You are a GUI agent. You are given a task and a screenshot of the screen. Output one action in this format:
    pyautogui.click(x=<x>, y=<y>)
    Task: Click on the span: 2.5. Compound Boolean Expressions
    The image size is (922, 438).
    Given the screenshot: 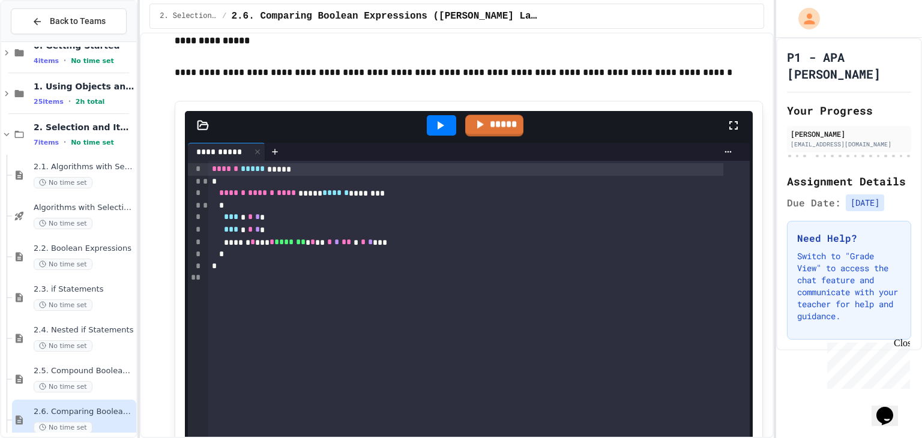 What is the action you would take?
    pyautogui.click(x=83, y=371)
    